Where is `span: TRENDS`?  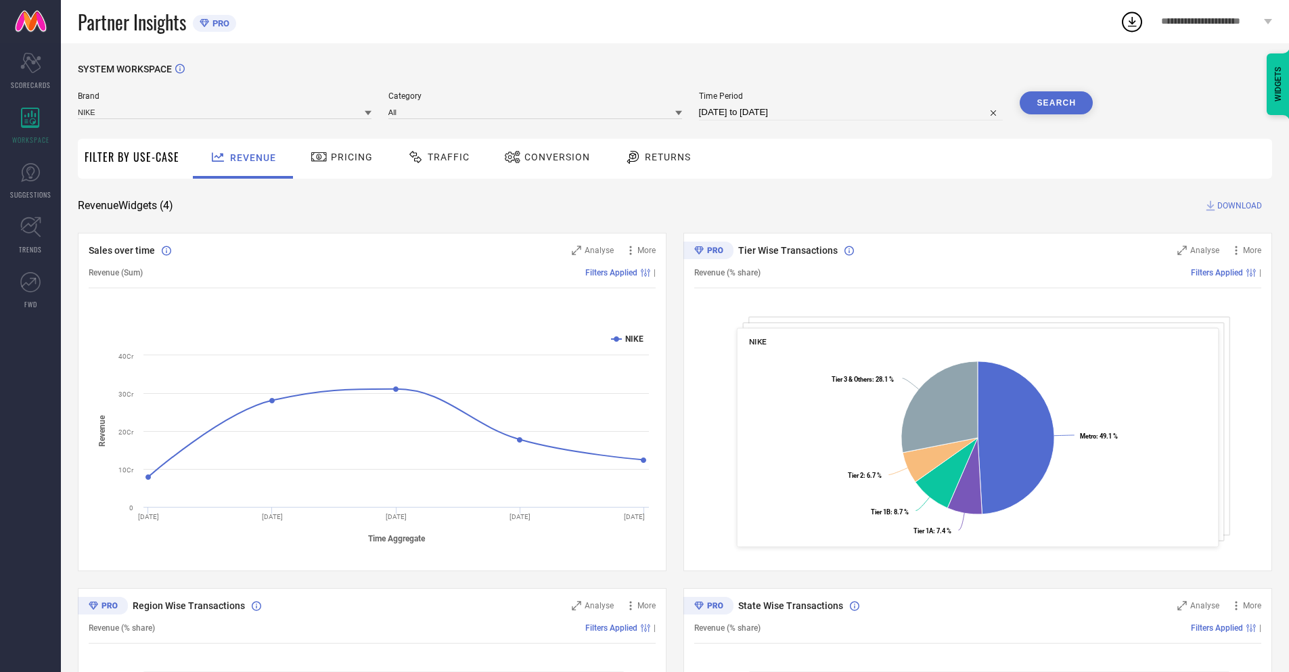 span: TRENDS is located at coordinates (30, 249).